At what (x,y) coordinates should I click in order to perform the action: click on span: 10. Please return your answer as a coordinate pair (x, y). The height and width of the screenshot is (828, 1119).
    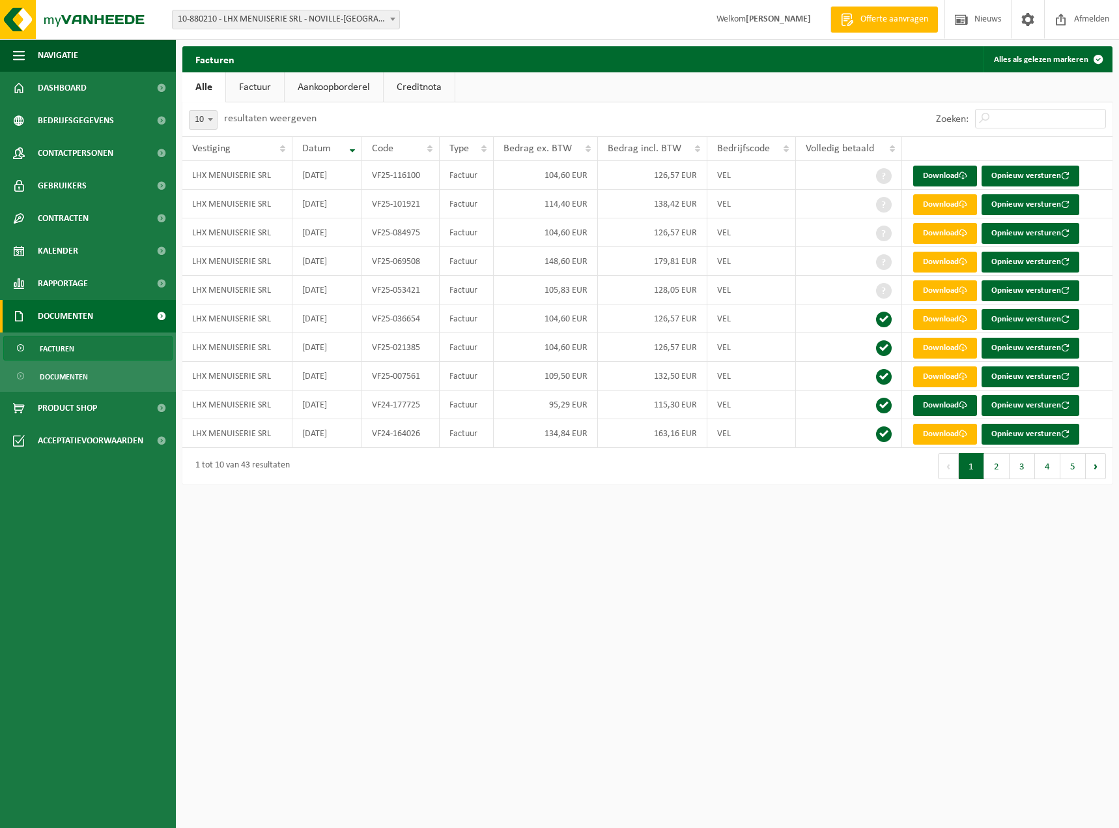
    Looking at the image, I should click on (203, 120).